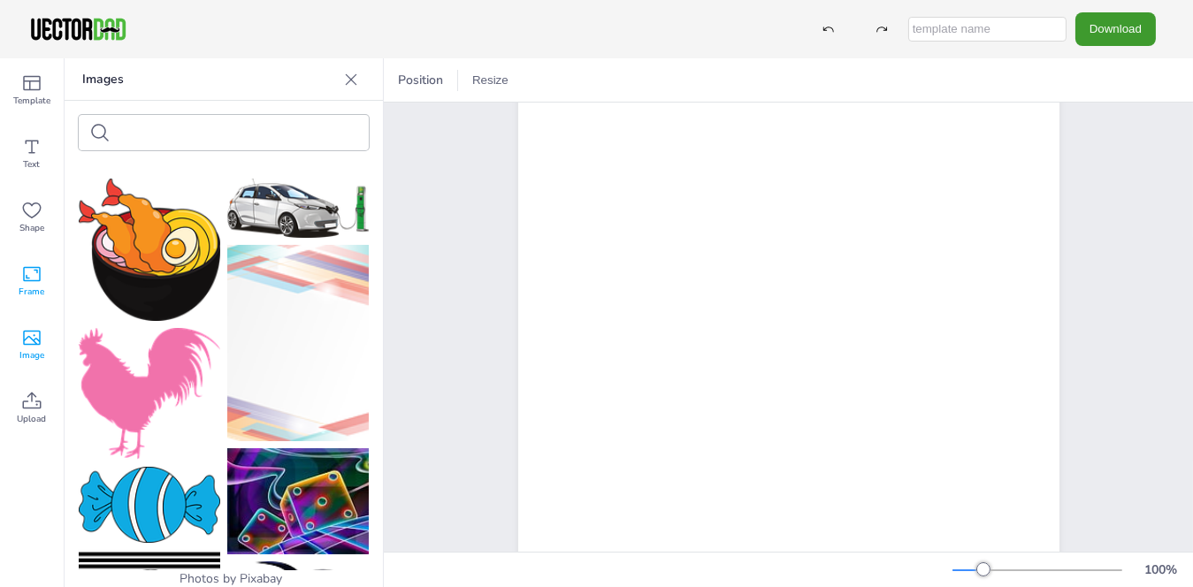 The image size is (1193, 587). What do you see at coordinates (32, 356) in the screenshot?
I see `span: Image` at bounding box center [32, 356].